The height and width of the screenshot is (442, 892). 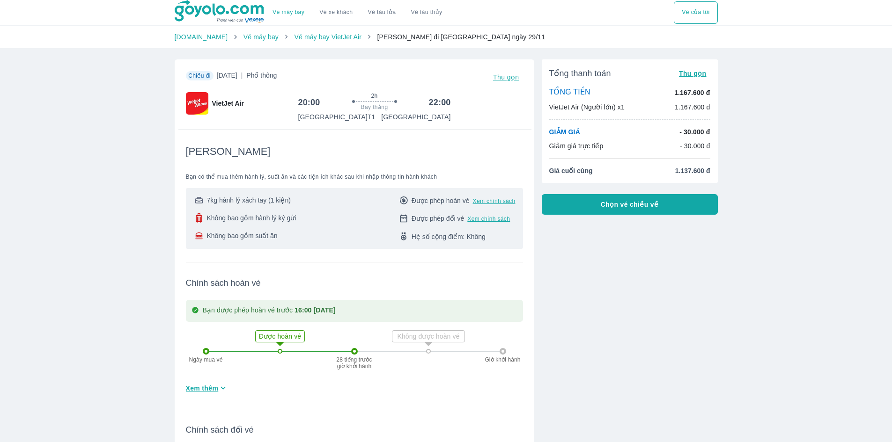 I want to click on span: VietJet Air, so click(x=228, y=103).